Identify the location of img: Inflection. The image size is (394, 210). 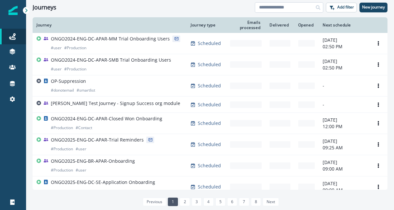
(13, 10).